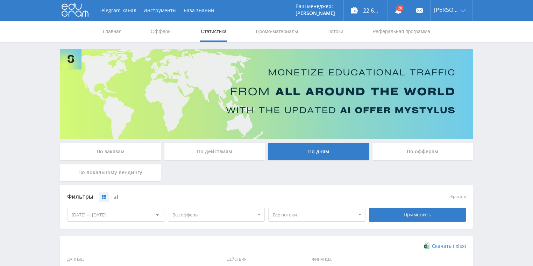  I want to click on a: Статистика, so click(214, 31).